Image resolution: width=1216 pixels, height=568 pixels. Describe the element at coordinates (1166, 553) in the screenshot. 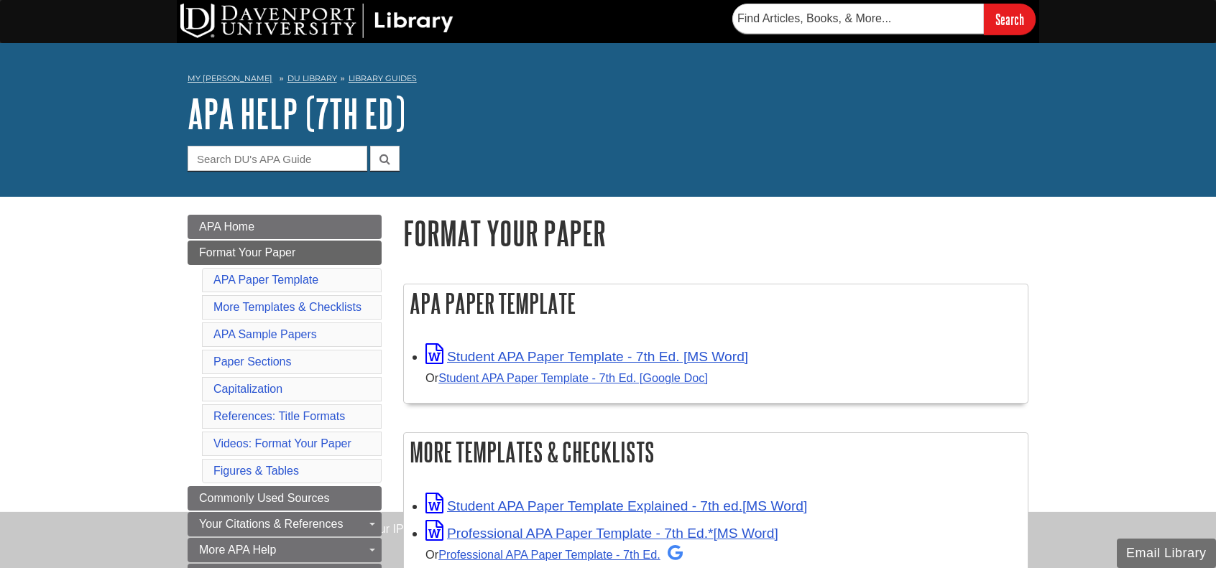

I see `button: Email Library` at that location.